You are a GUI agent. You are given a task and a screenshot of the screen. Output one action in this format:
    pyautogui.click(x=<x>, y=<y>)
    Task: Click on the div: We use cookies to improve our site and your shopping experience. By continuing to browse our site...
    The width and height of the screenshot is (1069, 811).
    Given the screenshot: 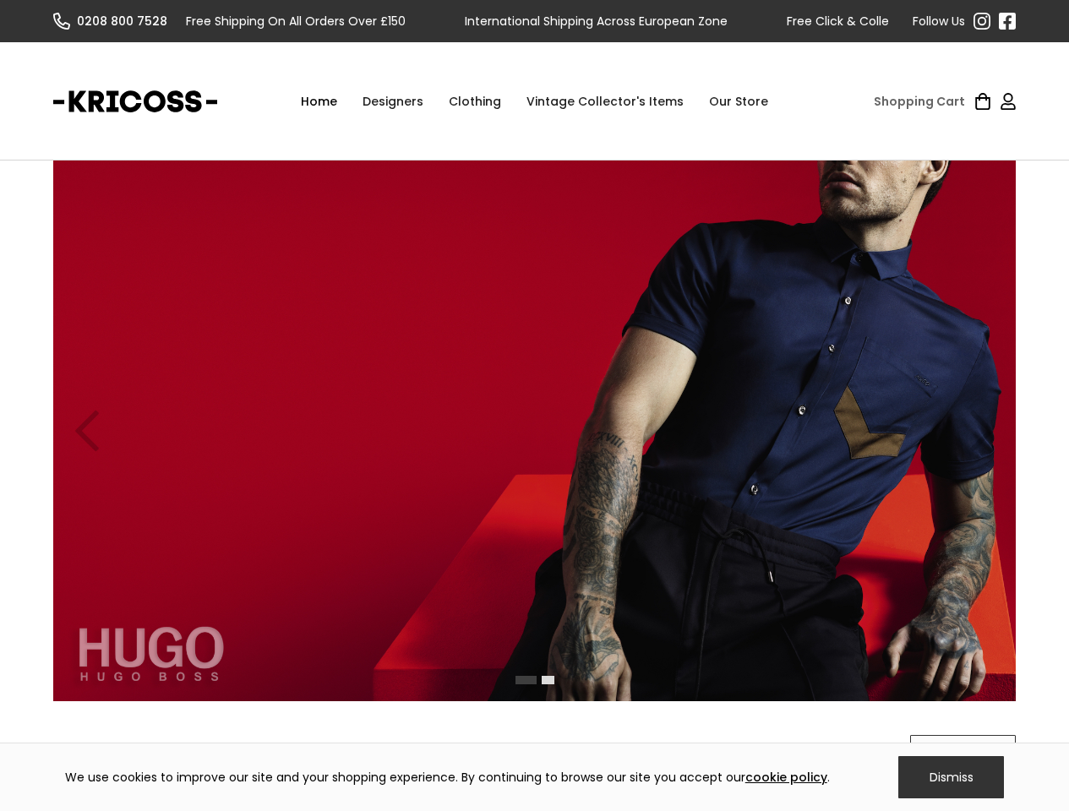 What is the action you would take?
    pyautogui.click(x=447, y=777)
    